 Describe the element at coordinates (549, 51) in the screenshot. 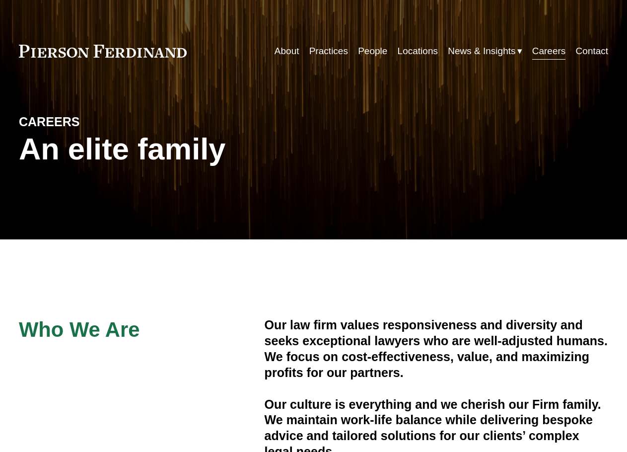

I see `a: Careers` at that location.